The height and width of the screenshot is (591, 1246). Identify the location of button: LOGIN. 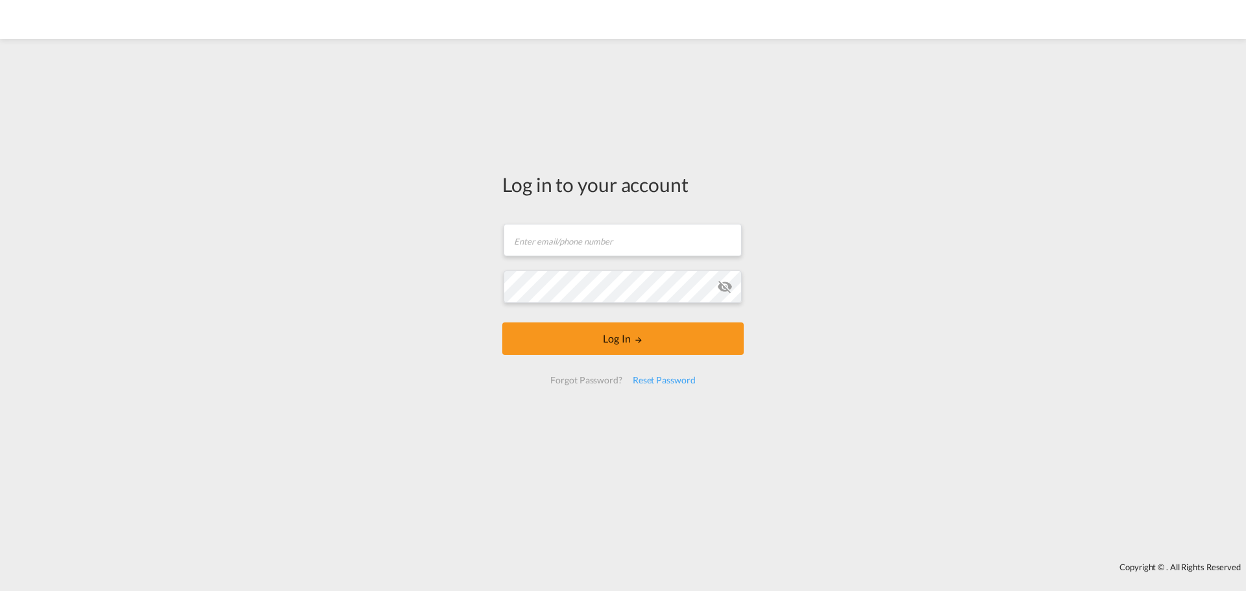
(623, 339).